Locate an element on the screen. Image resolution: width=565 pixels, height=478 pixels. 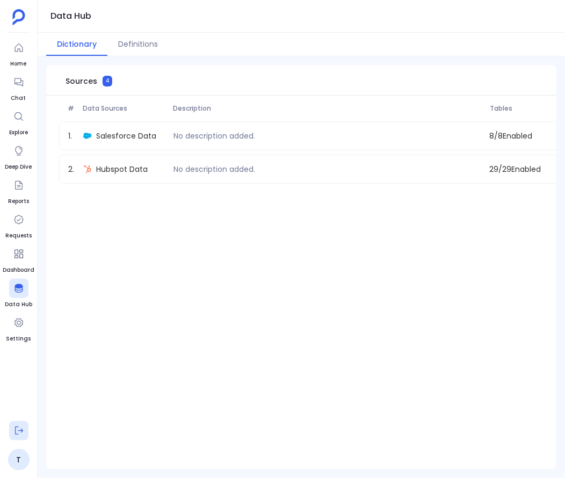
span: Home is located at coordinates (19, 64).